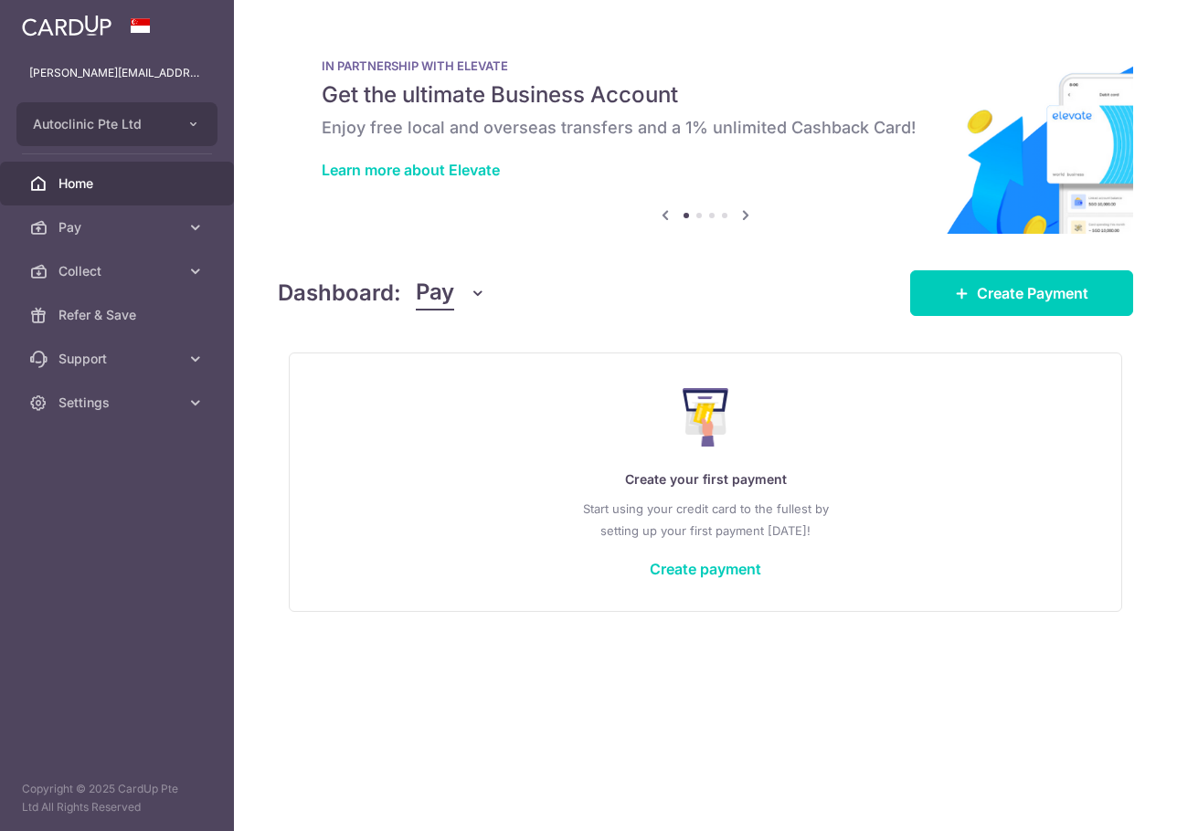  I want to click on img: Renovation banner, so click(705, 132).